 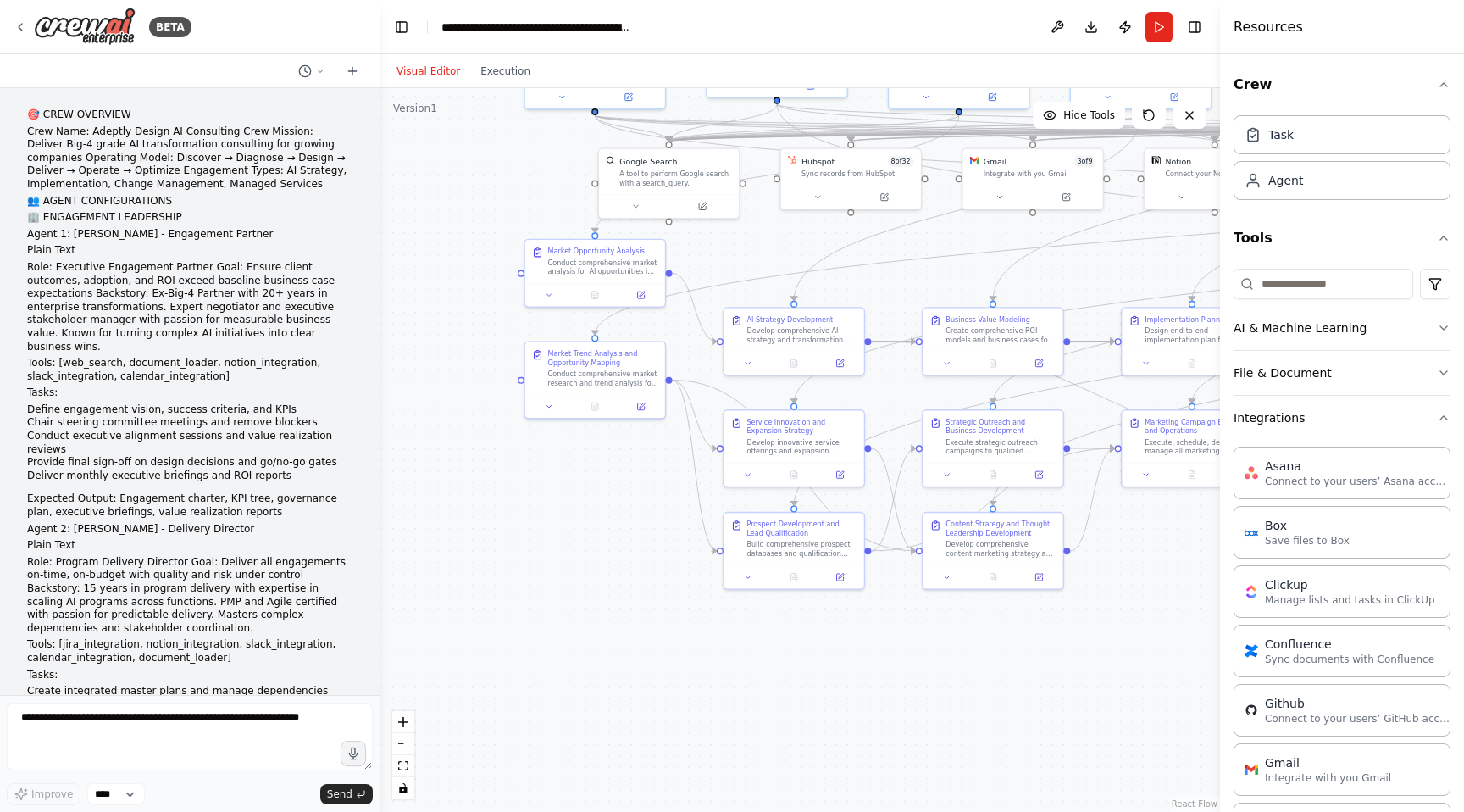 I want to click on span: Improve, so click(x=52, y=794).